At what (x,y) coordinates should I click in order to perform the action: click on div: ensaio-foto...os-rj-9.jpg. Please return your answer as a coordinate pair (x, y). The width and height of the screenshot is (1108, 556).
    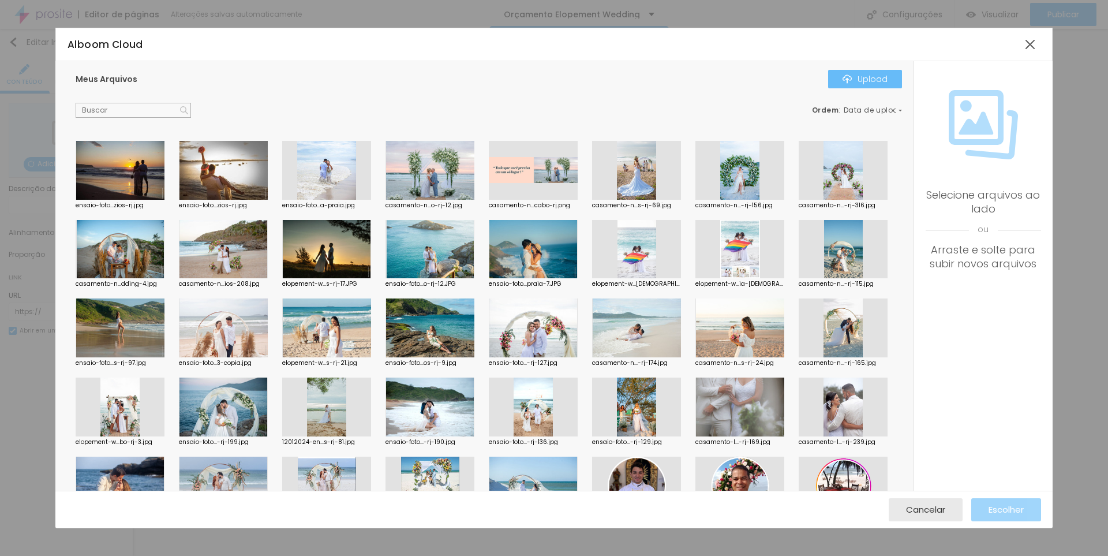
    Looking at the image, I should click on (430, 363).